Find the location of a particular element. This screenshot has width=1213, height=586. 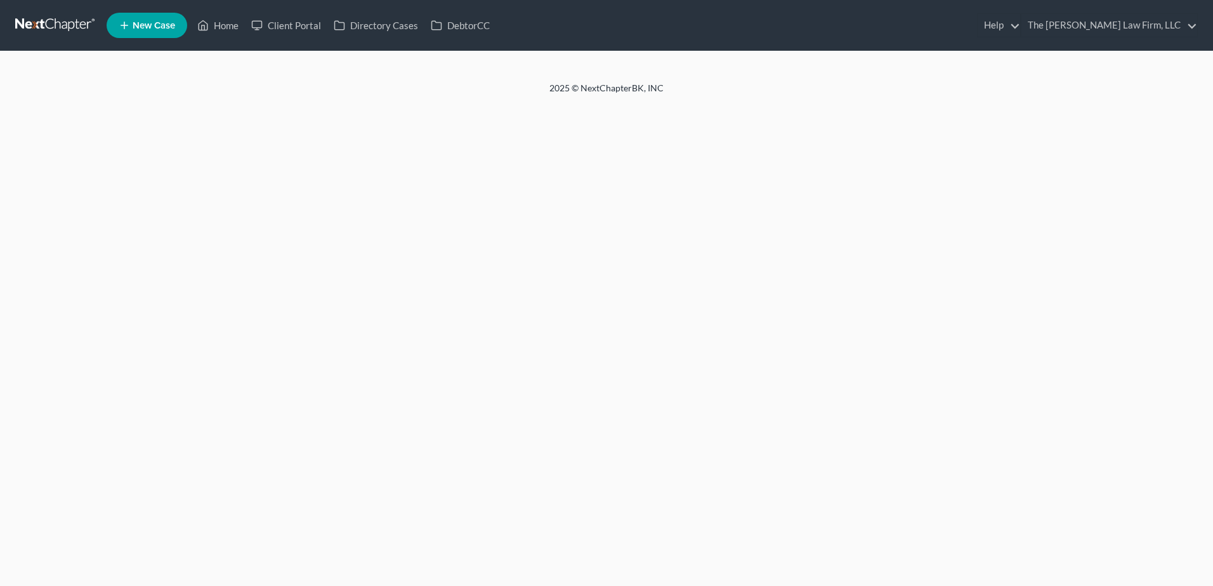

div: 2025 © NextChapterBK, INC is located at coordinates (607, 93).